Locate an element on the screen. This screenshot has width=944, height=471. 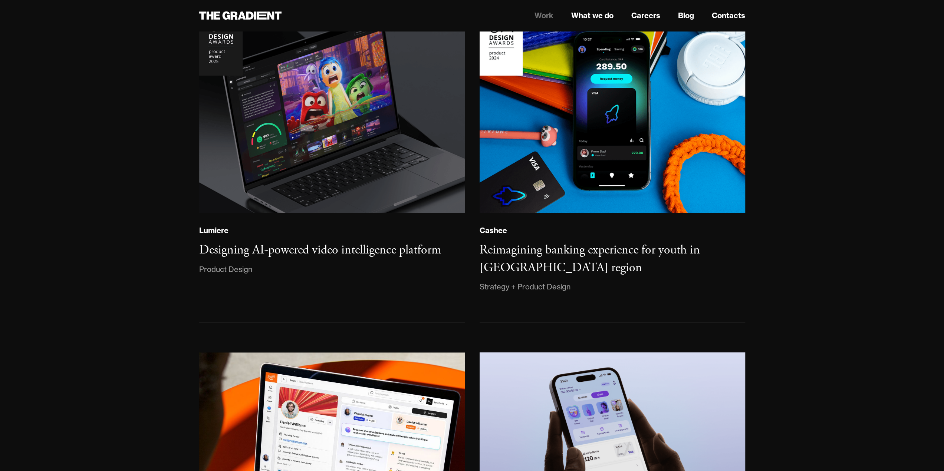
div: Strategy + Product Design is located at coordinates (525, 287).